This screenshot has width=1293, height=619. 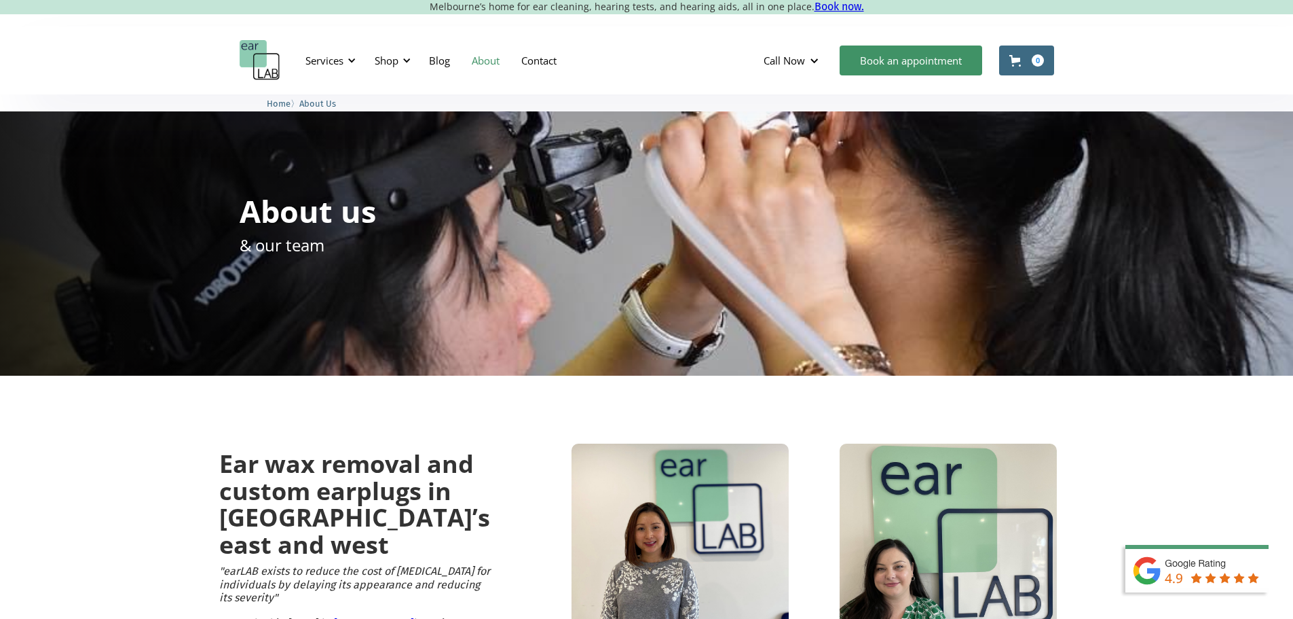 I want to click on a: home, so click(x=260, y=60).